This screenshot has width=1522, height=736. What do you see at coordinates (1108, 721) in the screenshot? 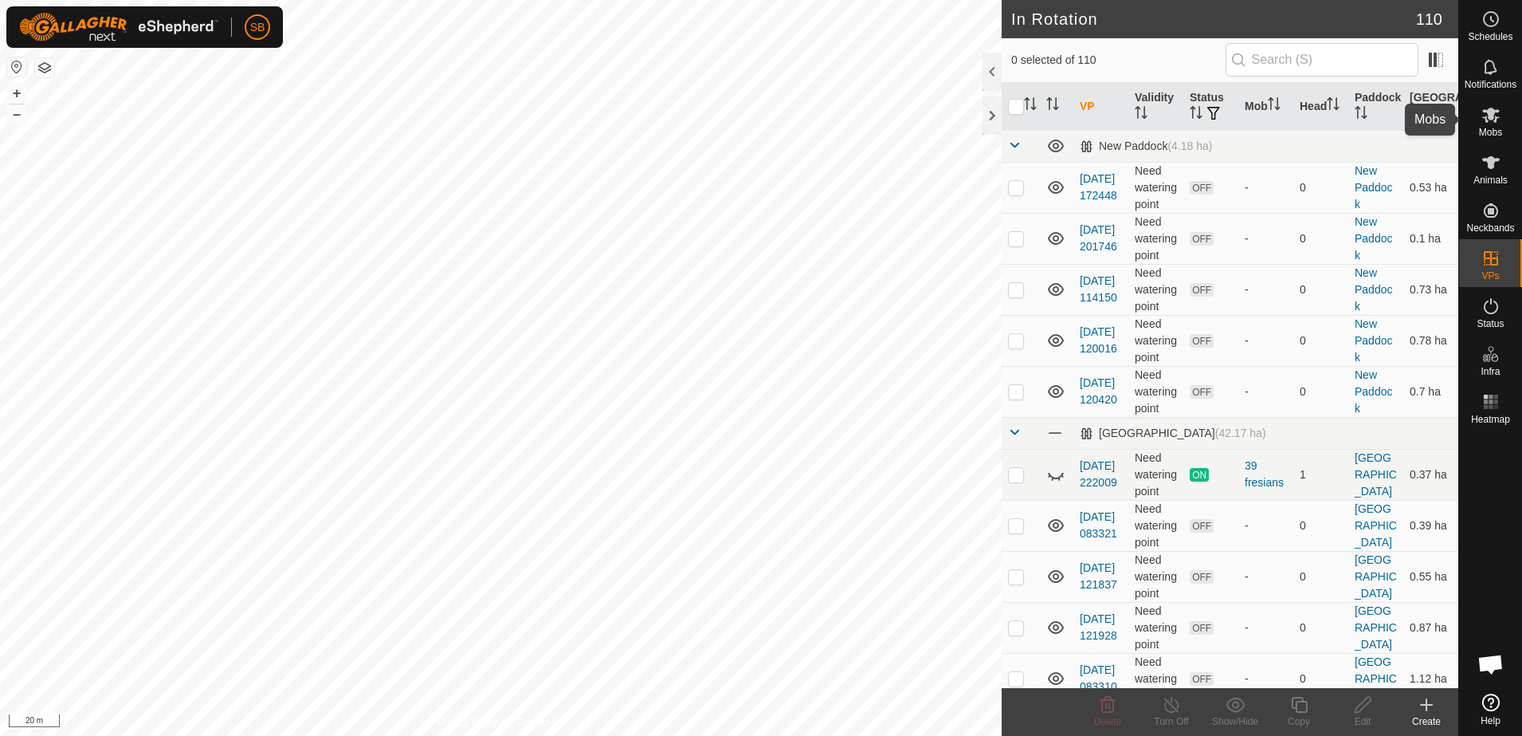
I see `span: Delete` at bounding box center [1108, 721].